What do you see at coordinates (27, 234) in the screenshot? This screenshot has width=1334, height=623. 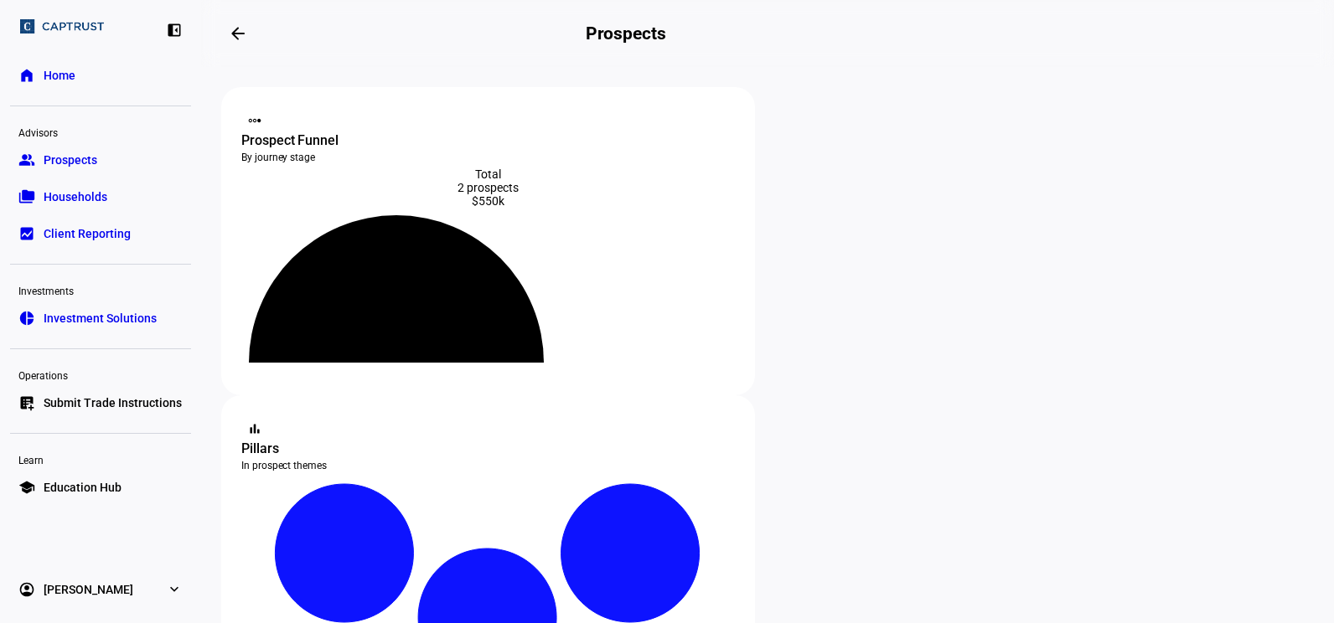 I see `eth-mat-symbol: bid_landscape` at bounding box center [27, 234].